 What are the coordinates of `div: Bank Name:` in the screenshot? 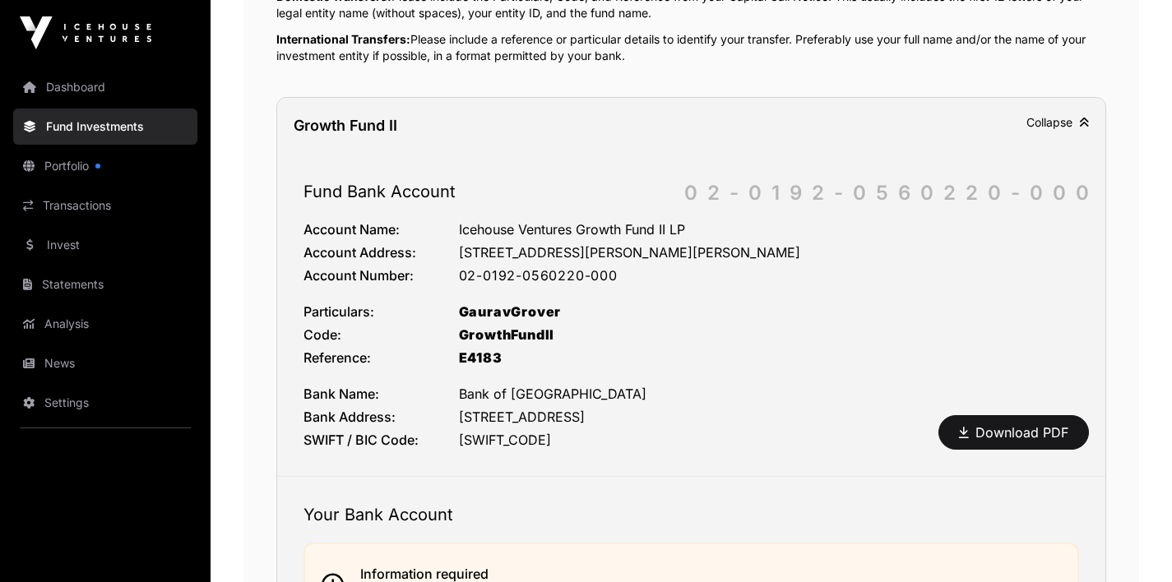 It's located at (381, 394).